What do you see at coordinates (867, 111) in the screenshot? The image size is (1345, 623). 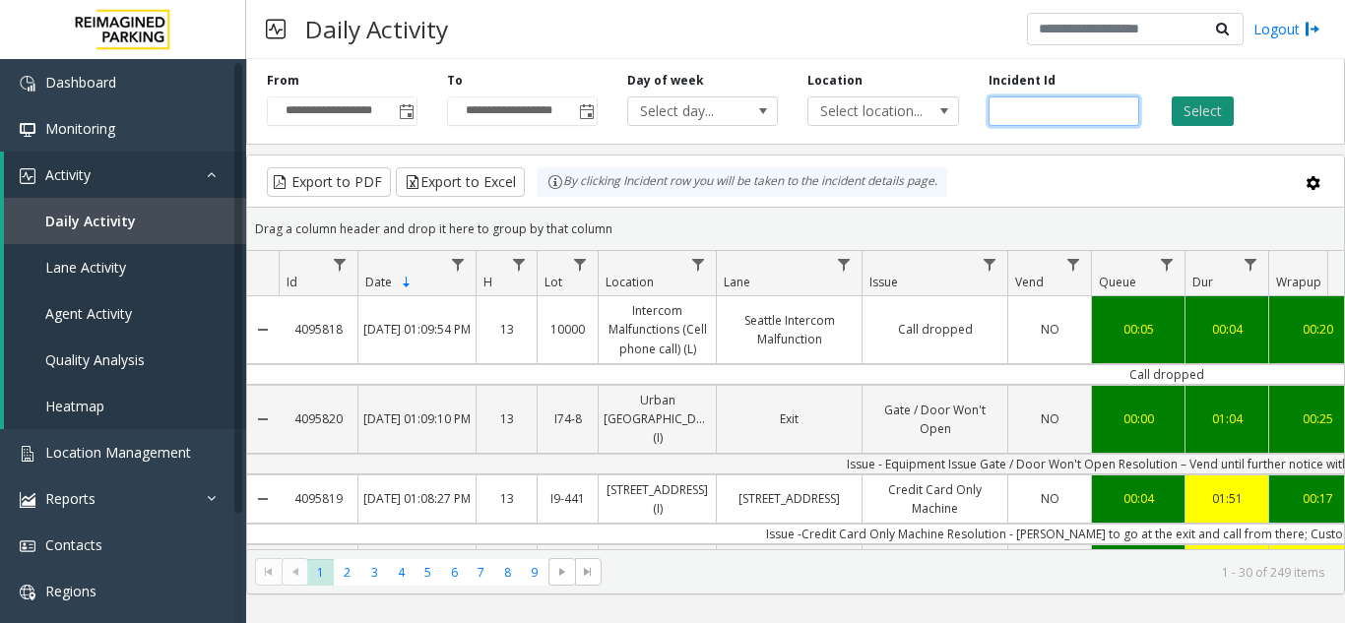 I see `span: Select location...` at bounding box center [867, 111].